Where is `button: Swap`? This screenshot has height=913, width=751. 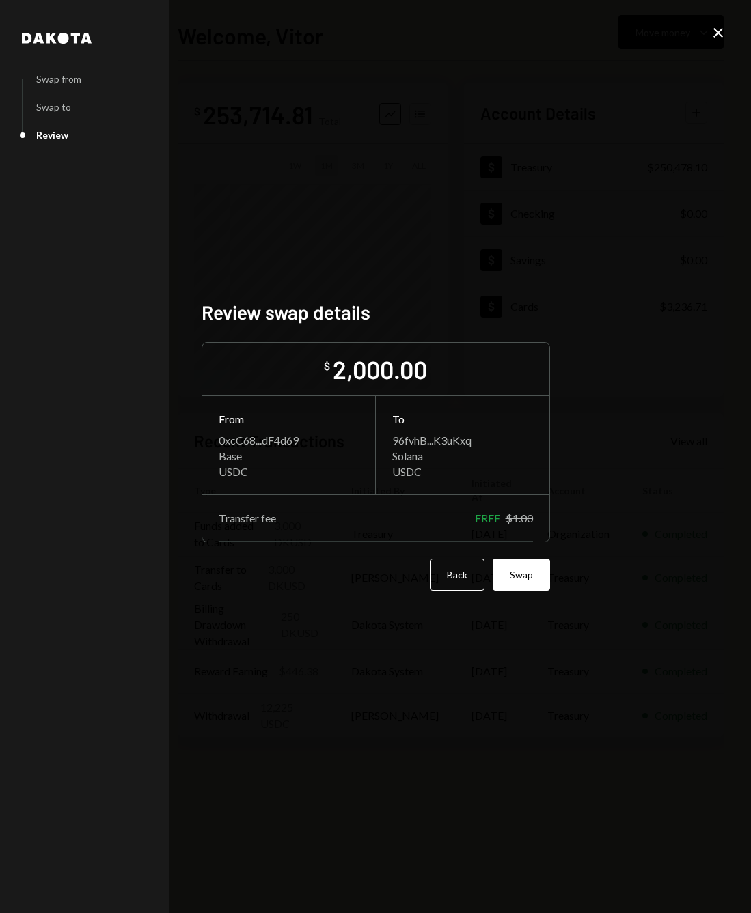 button: Swap is located at coordinates (521, 574).